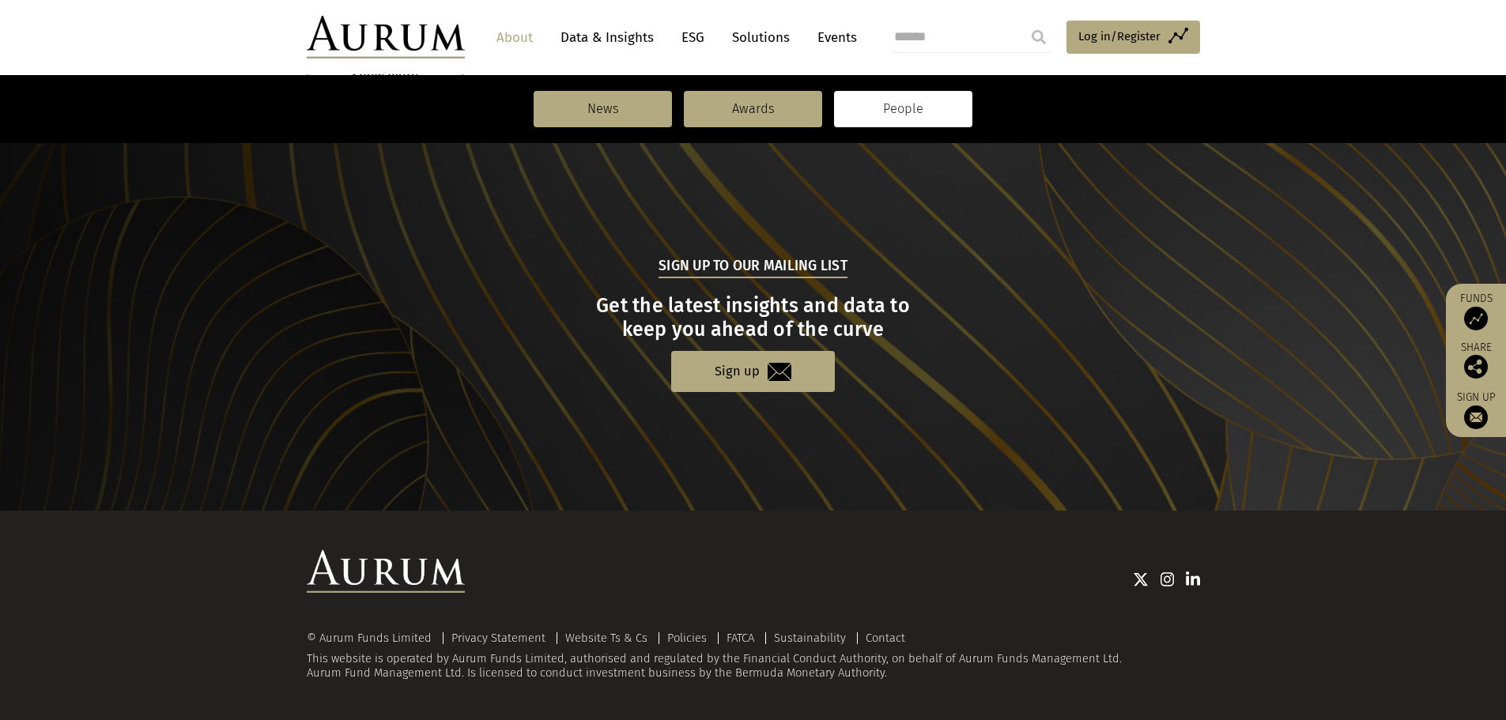  Describe the element at coordinates (809, 638) in the screenshot. I see `a: Sustainability` at that location.